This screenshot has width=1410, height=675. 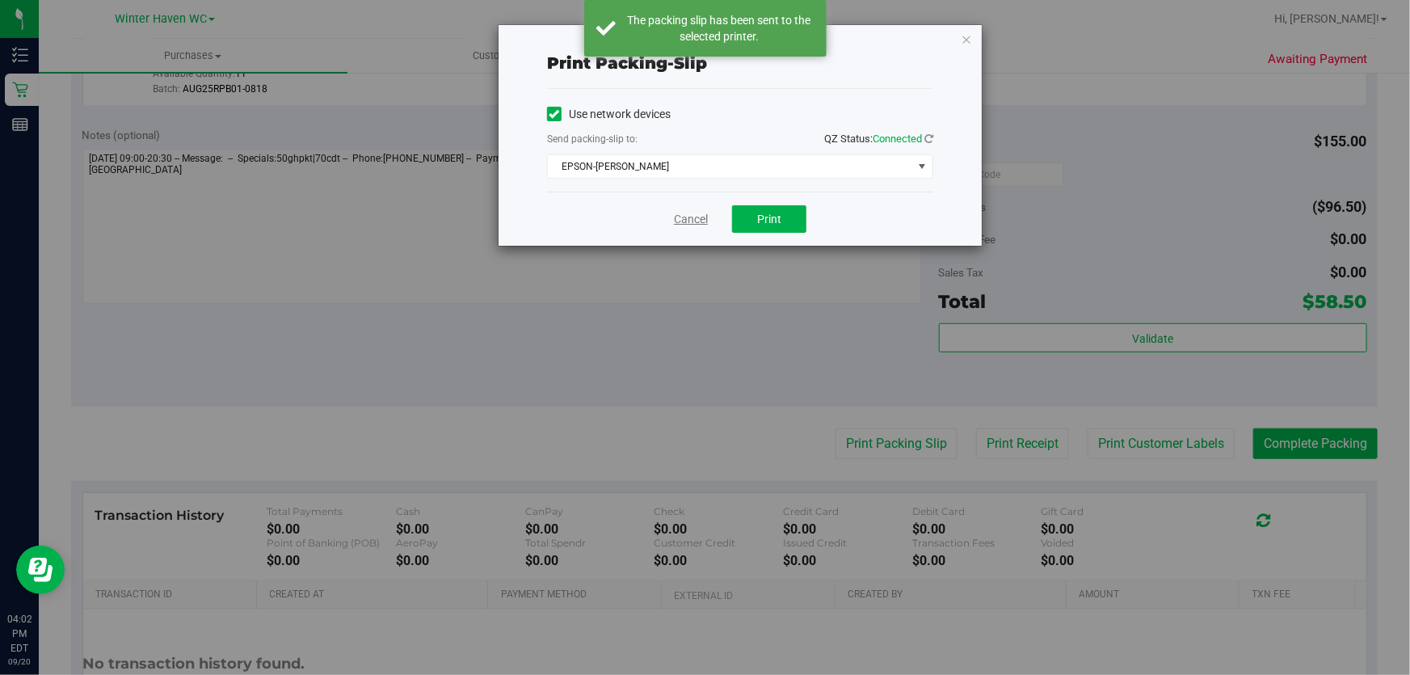 What do you see at coordinates (608, 114) in the screenshot?
I see `label: Use network devices` at bounding box center [608, 114].